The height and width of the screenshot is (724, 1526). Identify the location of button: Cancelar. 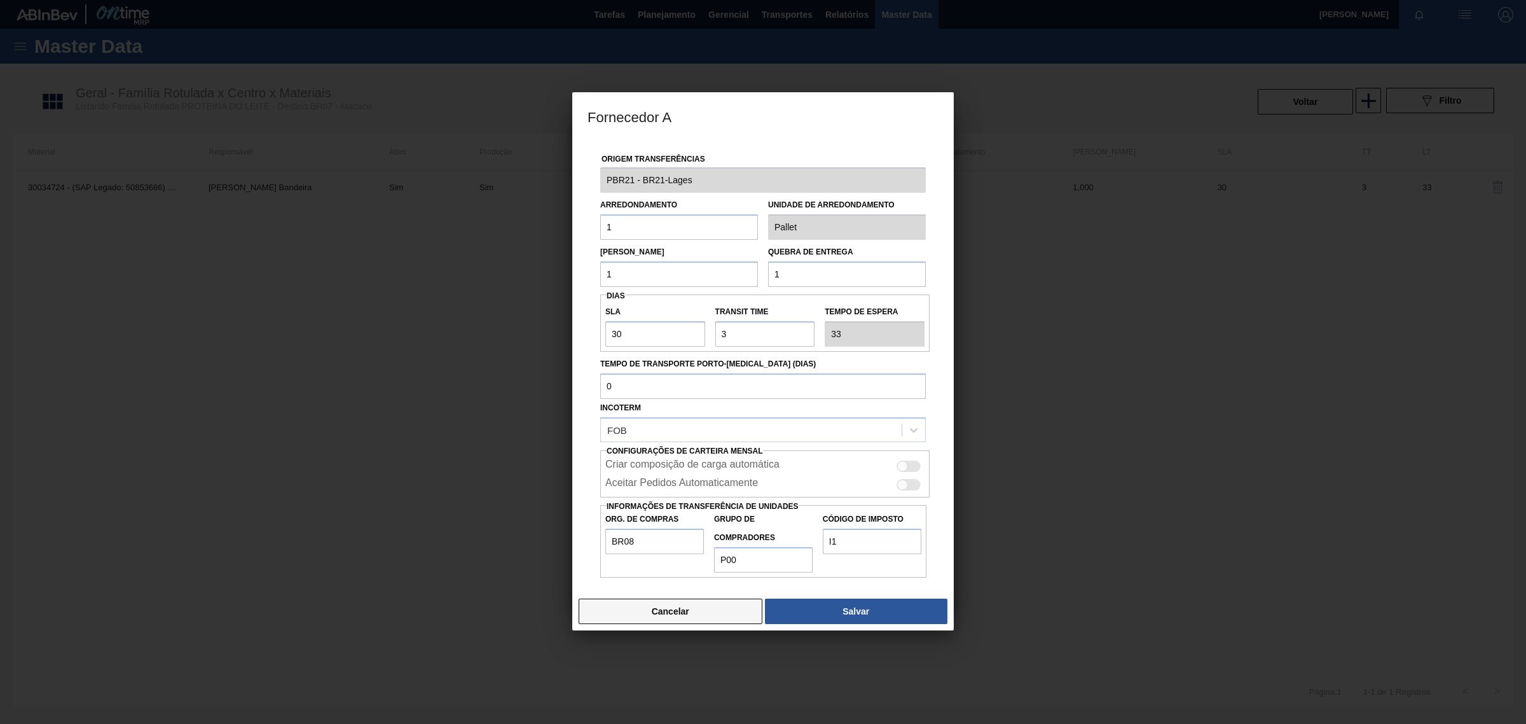
(670, 611).